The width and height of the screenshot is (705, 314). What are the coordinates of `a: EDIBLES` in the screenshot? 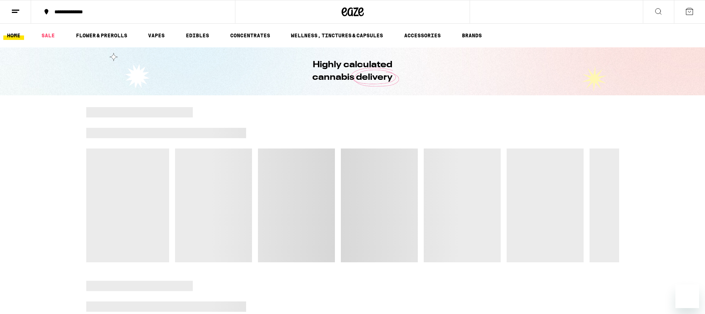 It's located at (197, 36).